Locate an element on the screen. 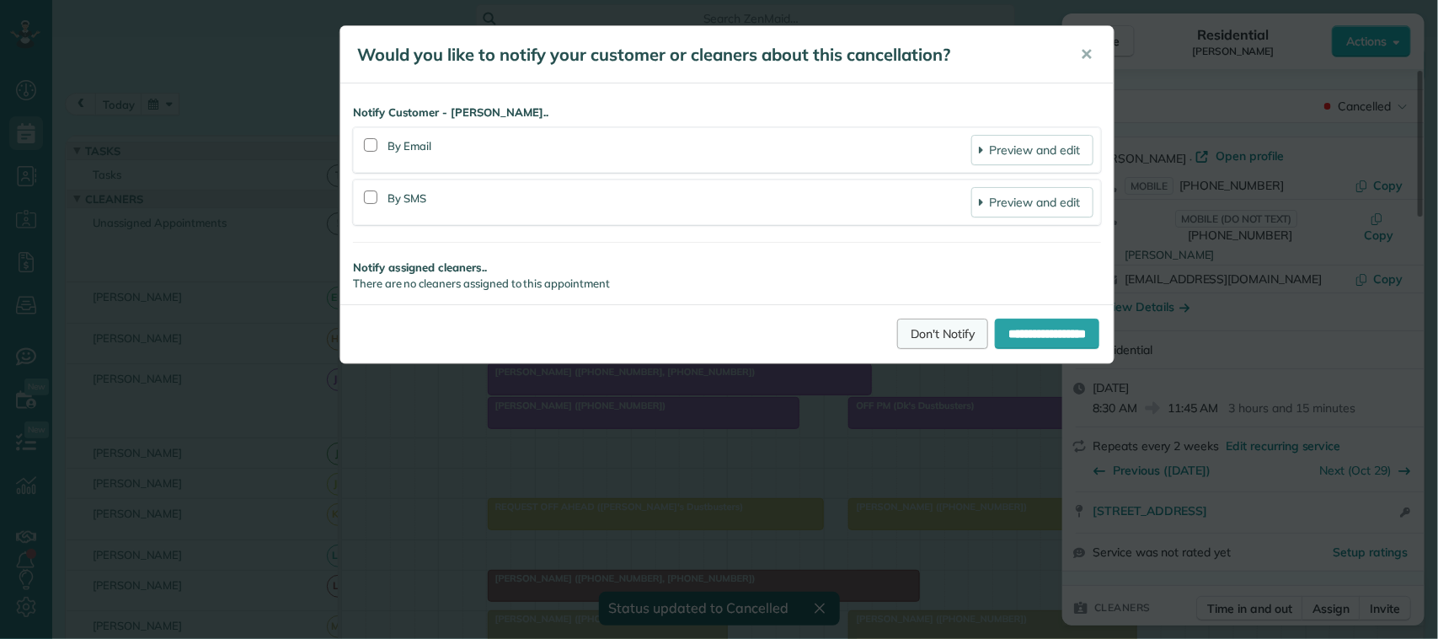  strong: Notify assigned cleaners.. is located at coordinates (727, 267).